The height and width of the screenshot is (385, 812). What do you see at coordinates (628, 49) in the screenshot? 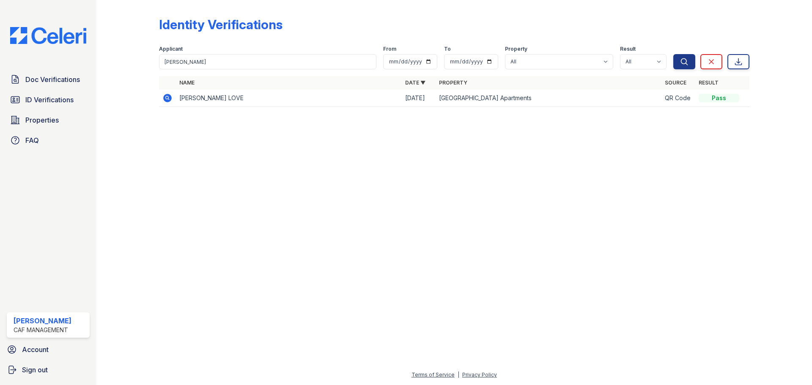
I see `label: Result` at bounding box center [628, 49].